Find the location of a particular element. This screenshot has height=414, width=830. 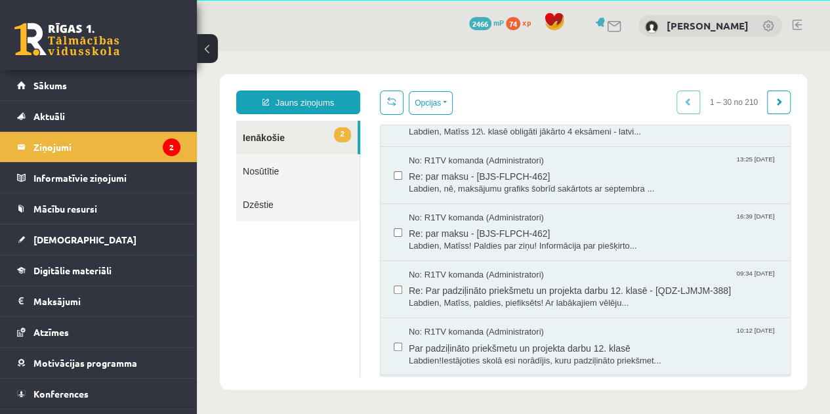

a: Mācību resursi is located at coordinates (98, 209).